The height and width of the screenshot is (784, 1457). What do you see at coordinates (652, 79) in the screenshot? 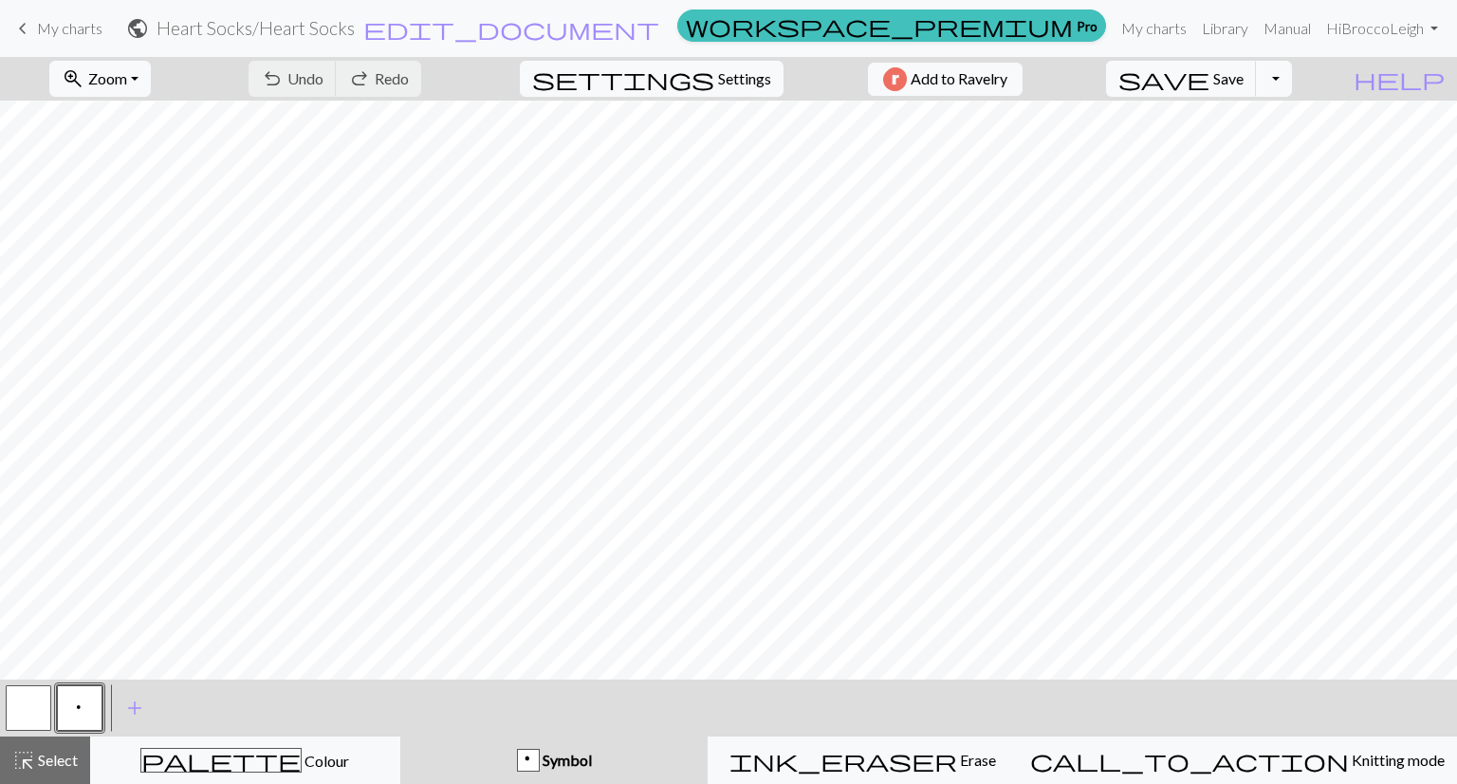
I see `button: SettingsSettings` at bounding box center [652, 79].